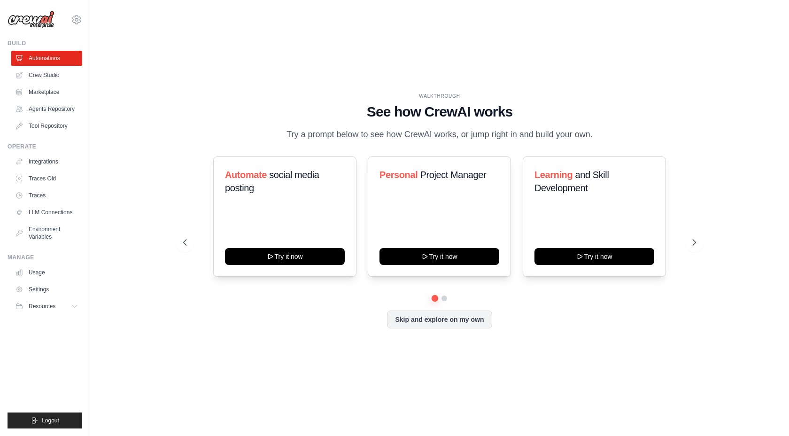  I want to click on p: Try a prompt below to see how CrewAI works, or jump right in and build your own., so click(439, 134).